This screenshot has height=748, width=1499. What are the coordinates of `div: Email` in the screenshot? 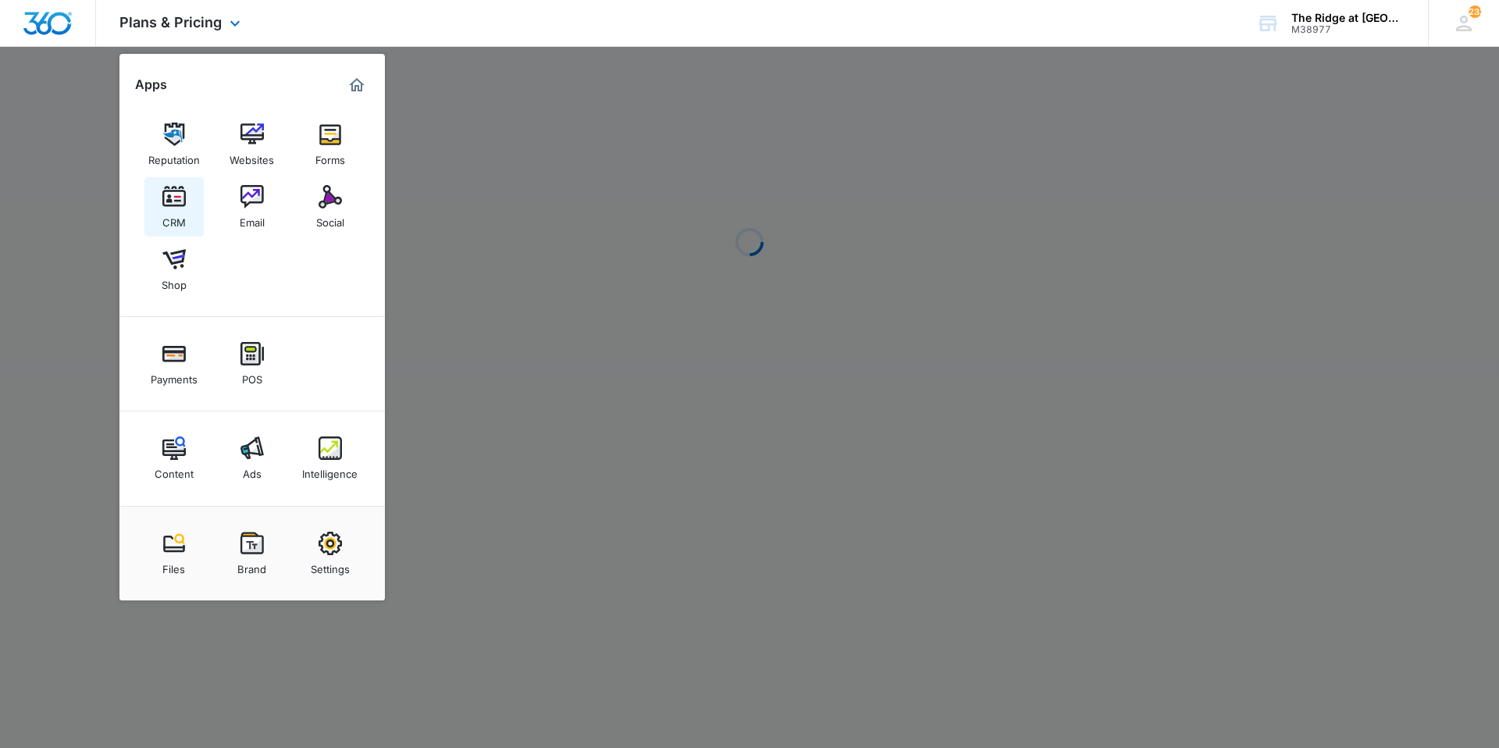 It's located at (252, 219).